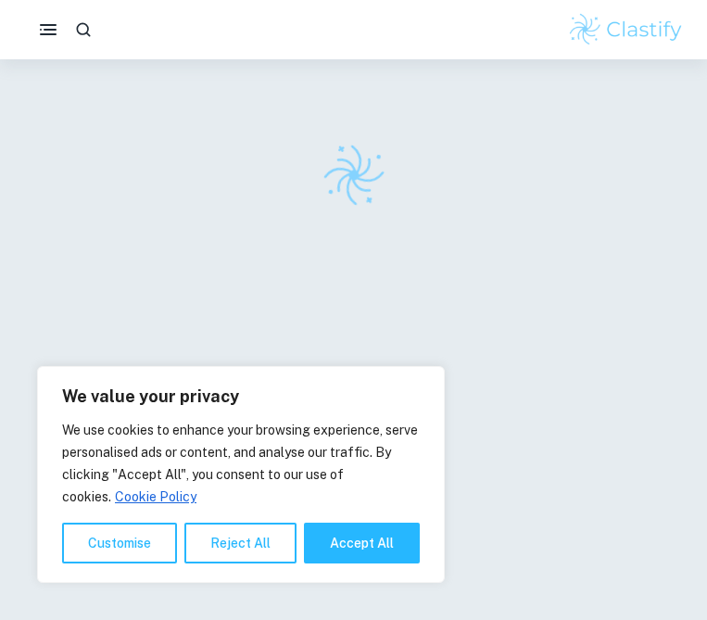  Describe the element at coordinates (626, 30) in the screenshot. I see `a: Clastify logo` at that location.